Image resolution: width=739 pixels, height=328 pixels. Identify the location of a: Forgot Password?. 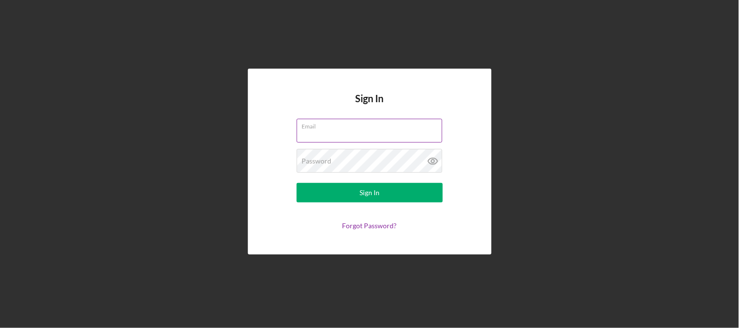
(370, 225).